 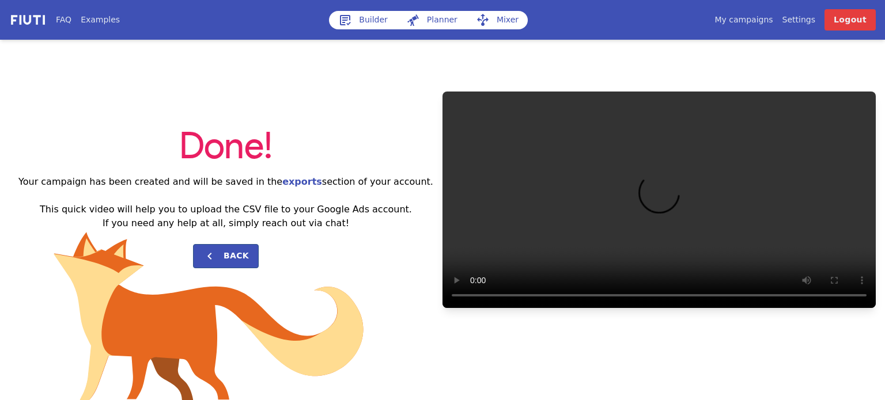 I want to click on a: exports, so click(x=302, y=181).